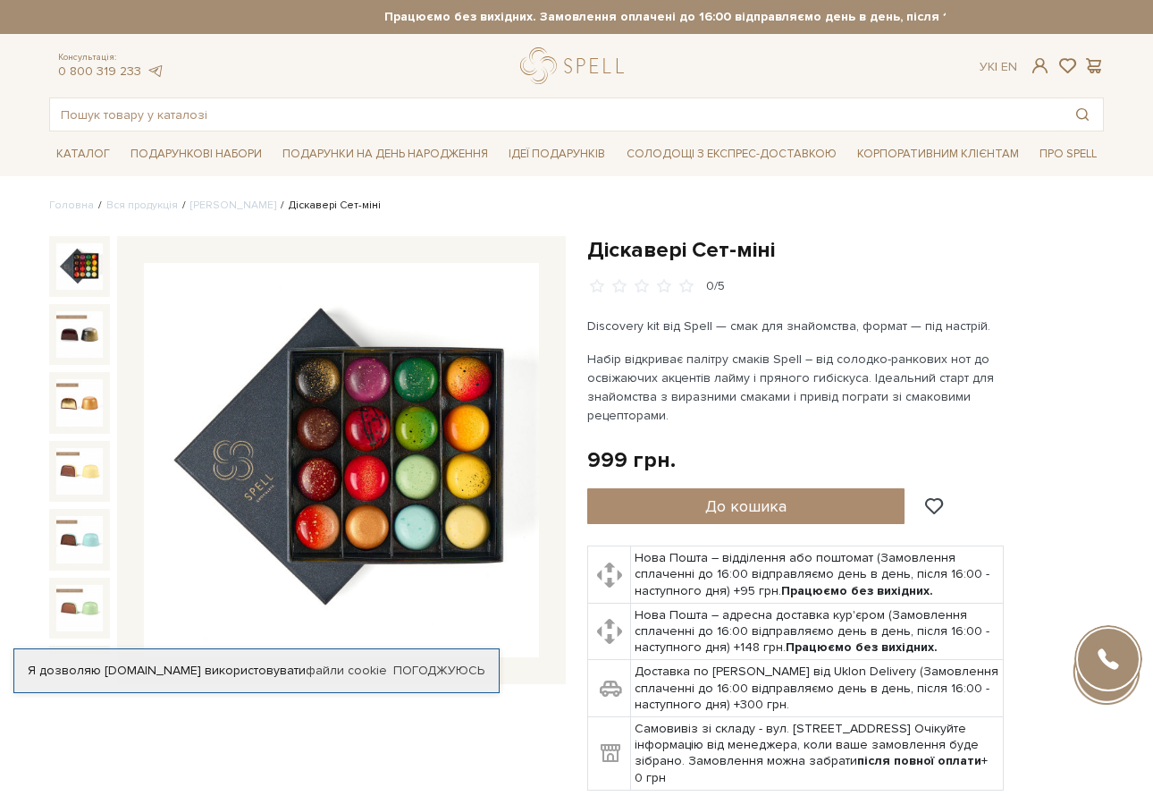 Image resolution: width=1153 pixels, height=796 pixels. What do you see at coordinates (731, 154) in the screenshot?
I see `a: Солодощі з експрес-доставкою` at bounding box center [731, 154].